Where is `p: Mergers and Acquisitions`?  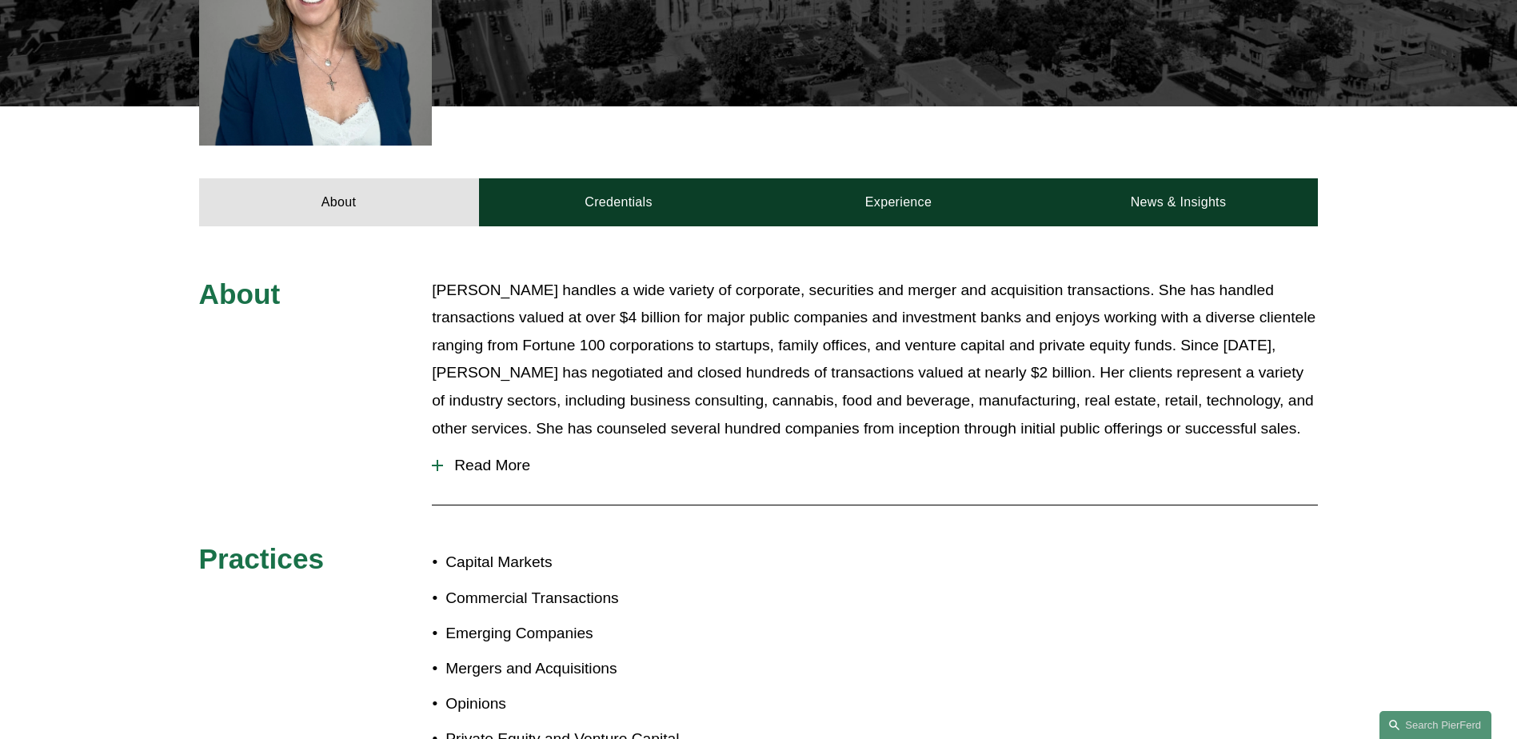
p: Mergers and Acquisitions is located at coordinates (601, 669).